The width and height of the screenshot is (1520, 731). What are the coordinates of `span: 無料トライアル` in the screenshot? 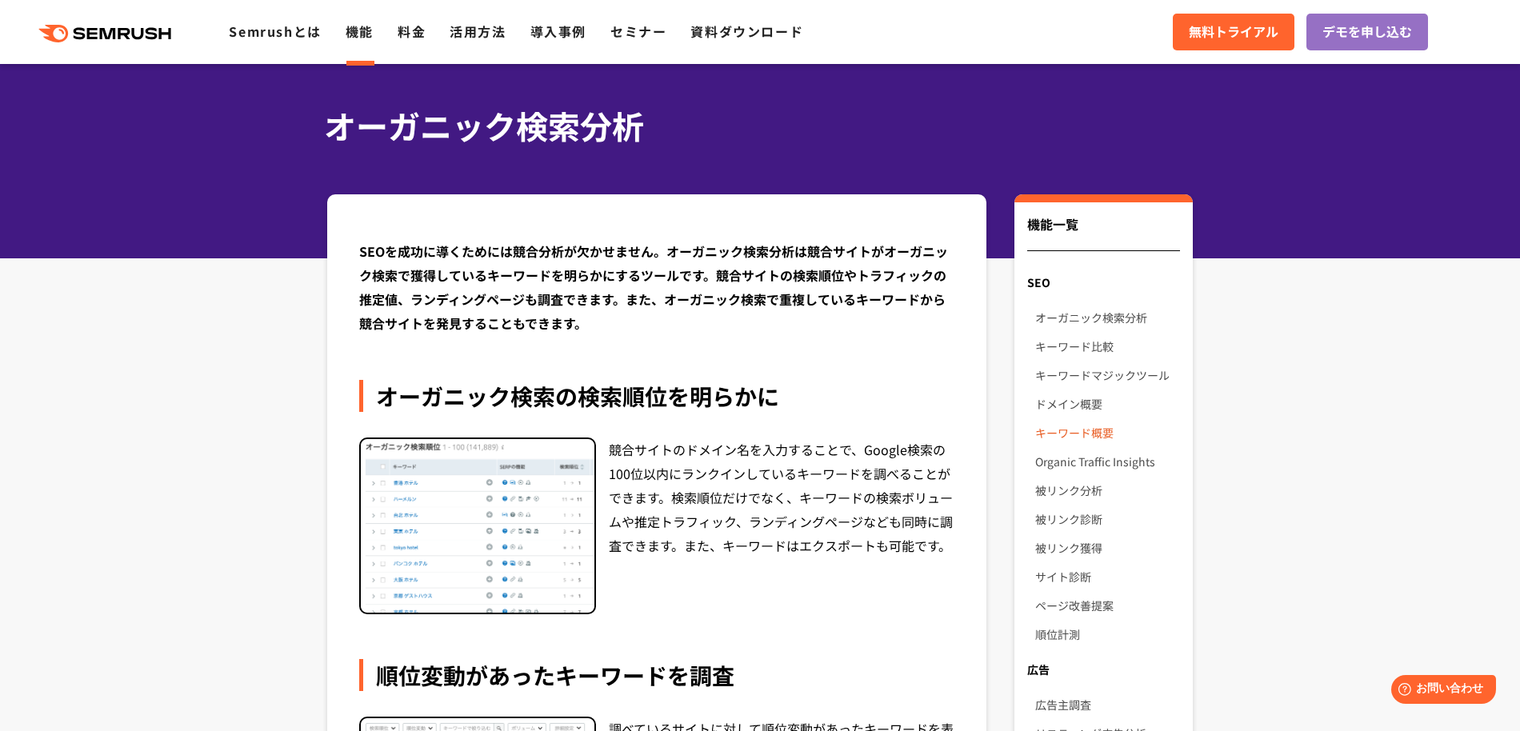 It's located at (1233, 32).